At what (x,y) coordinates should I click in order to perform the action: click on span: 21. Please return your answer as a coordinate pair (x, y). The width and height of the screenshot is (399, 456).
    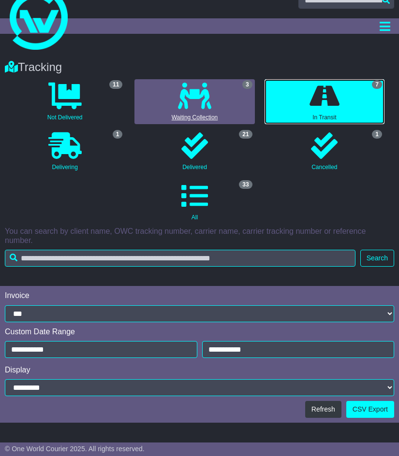
    Looking at the image, I should click on (245, 134).